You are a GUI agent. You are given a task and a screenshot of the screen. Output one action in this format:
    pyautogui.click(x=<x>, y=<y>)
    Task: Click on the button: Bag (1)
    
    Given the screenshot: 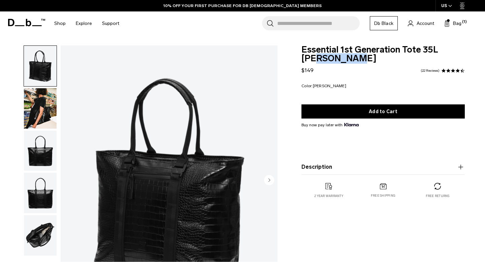 What is the action you would take?
    pyautogui.click(x=453, y=23)
    